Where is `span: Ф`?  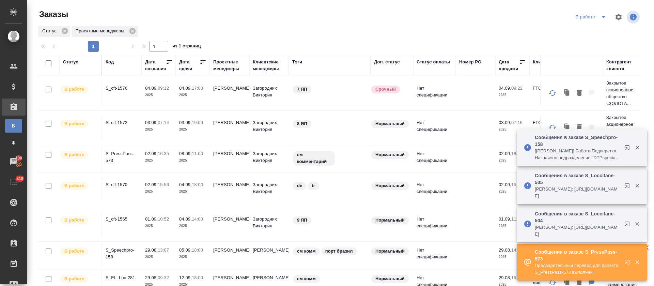
span: Ф is located at coordinates (14, 143).